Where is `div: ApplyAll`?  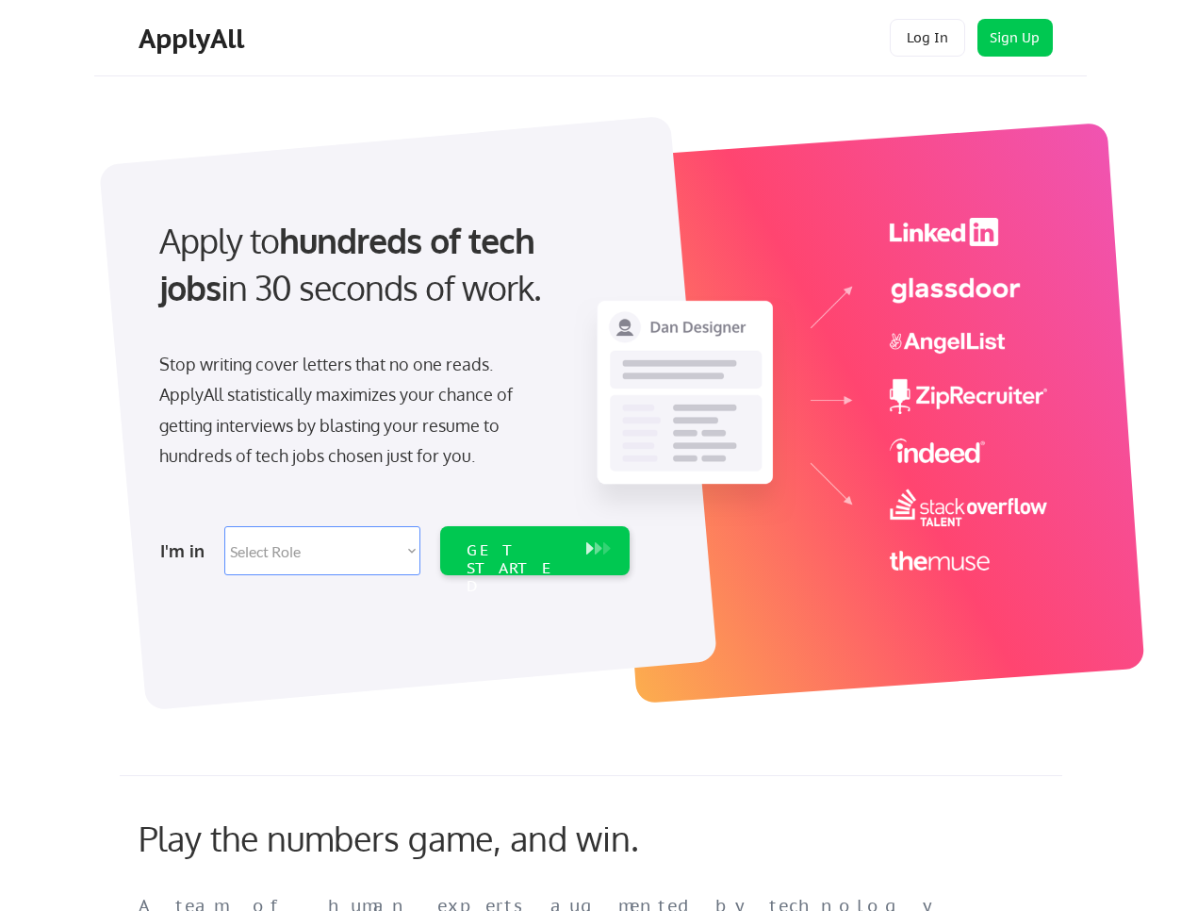 div: ApplyAll is located at coordinates (194, 39).